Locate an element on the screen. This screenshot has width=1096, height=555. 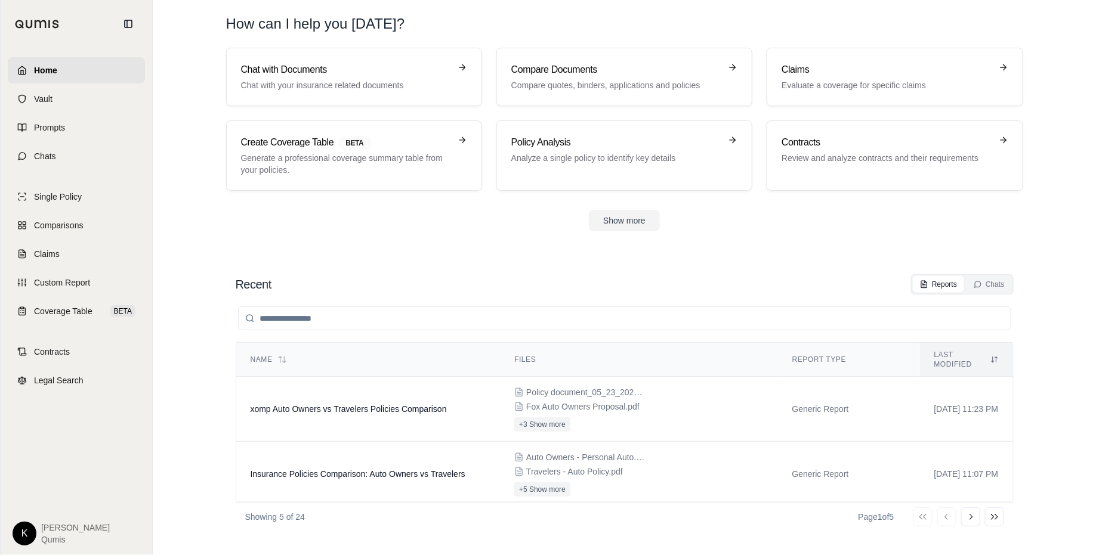
span: Fox Auto Owners Proposal.pdf is located at coordinates (583, 407).